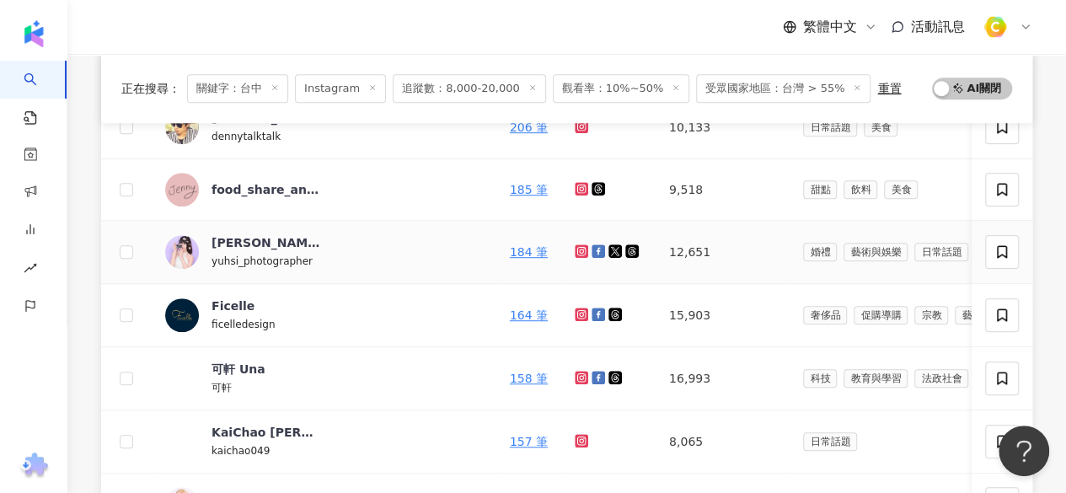 The width and height of the screenshot is (1066, 493). I want to click on span: 關鍵字：台中, so click(238, 88).